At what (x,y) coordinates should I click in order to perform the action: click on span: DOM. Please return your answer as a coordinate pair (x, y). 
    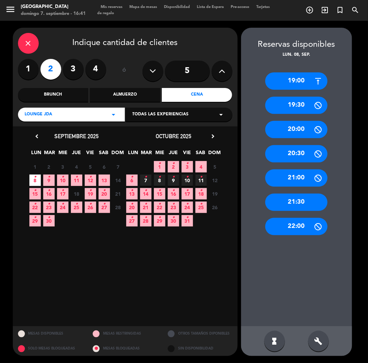
    Looking at the image, I should click on (117, 154).